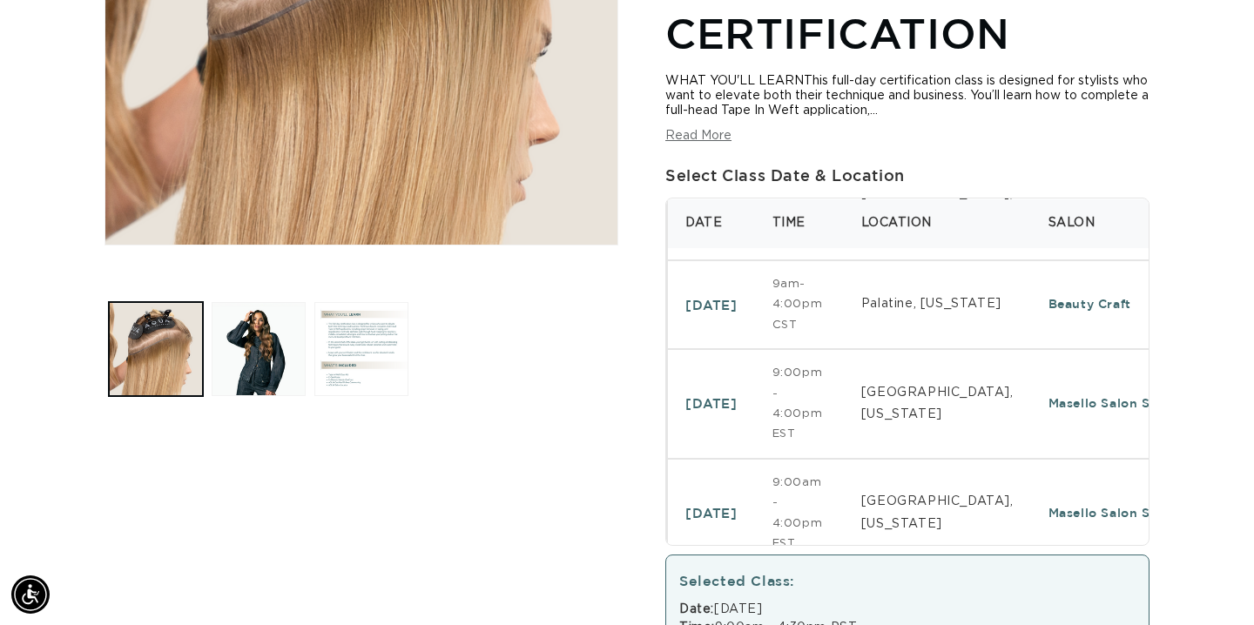 This screenshot has width=1254, height=625. What do you see at coordinates (361, 349) in the screenshot?
I see `button: Load image 3 in gallery view` at bounding box center [361, 349].